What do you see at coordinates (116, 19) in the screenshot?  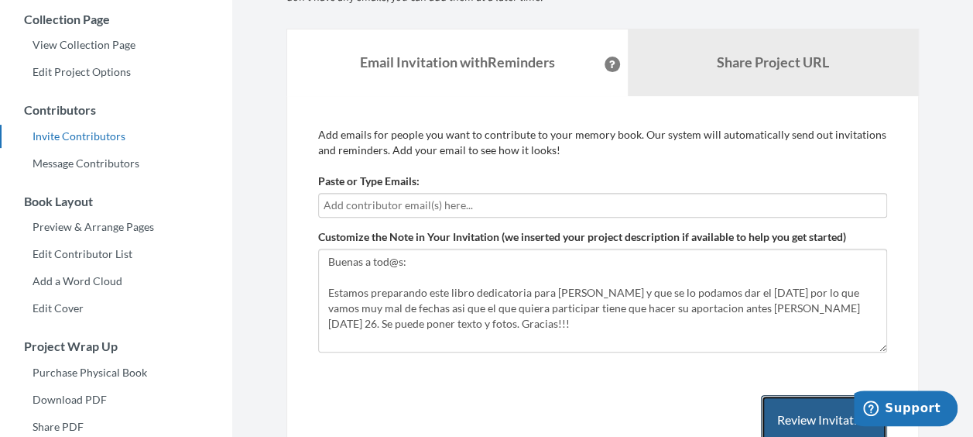 I see `h3: Collection Page` at bounding box center [116, 19].